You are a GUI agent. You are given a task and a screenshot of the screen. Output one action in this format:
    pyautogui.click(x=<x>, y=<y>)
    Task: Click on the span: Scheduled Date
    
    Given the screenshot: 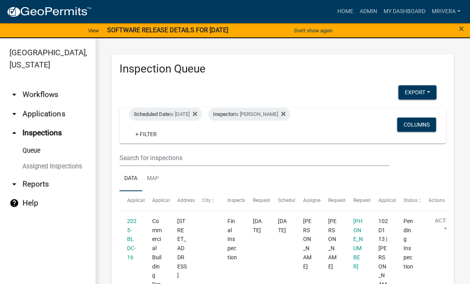 What is the action you would take?
    pyautogui.click(x=152, y=114)
    